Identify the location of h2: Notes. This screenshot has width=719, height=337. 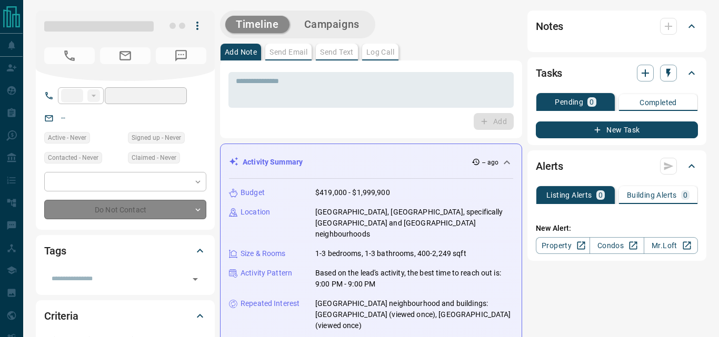
(549, 26).